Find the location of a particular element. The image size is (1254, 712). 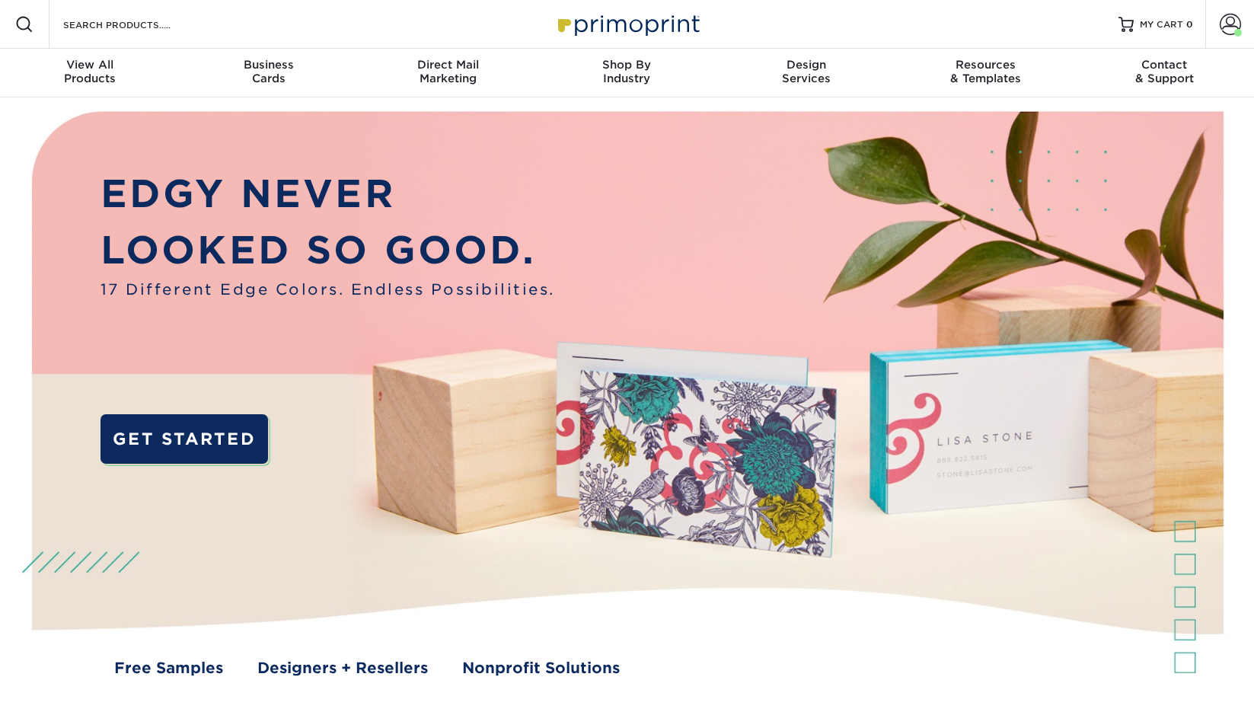

p: EDGY NEVER is located at coordinates (327, 194).